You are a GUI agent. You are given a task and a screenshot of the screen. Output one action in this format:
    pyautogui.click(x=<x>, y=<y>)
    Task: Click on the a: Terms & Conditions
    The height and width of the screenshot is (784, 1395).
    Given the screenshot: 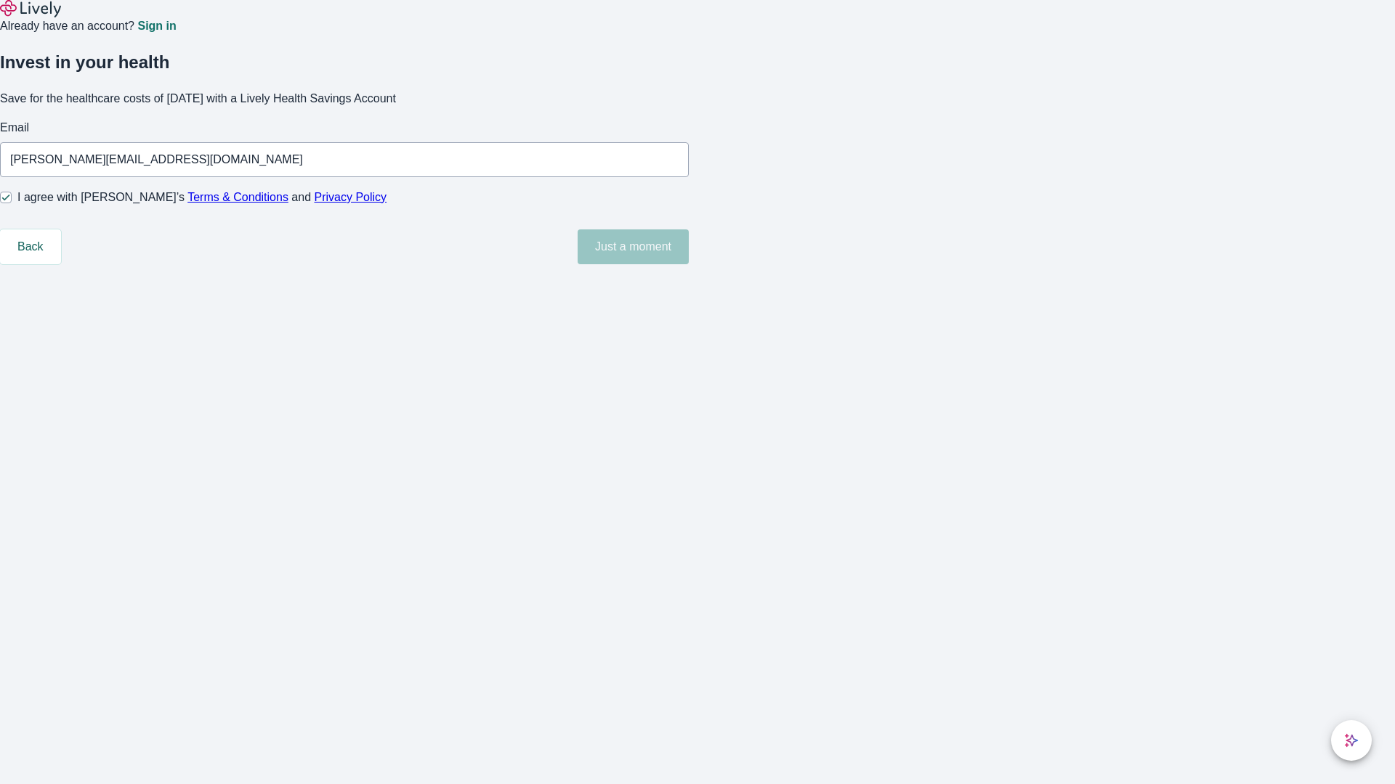 What is the action you would take?
    pyautogui.click(x=238, y=197)
    